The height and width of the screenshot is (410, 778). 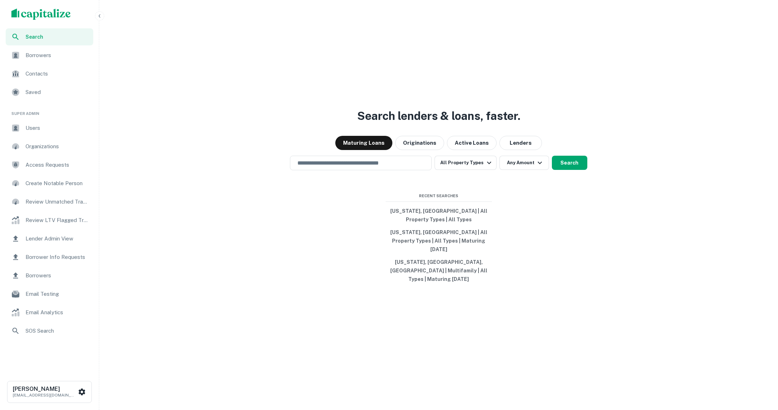 I want to click on div: Search, so click(x=49, y=37).